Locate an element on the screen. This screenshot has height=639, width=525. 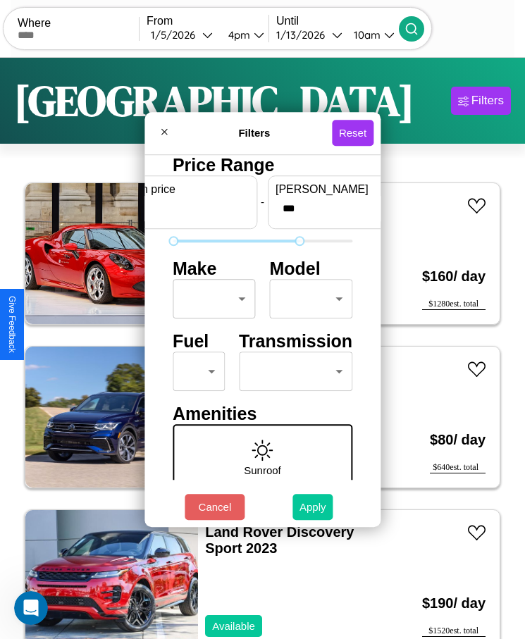
label: Where is located at coordinates (78, 23).